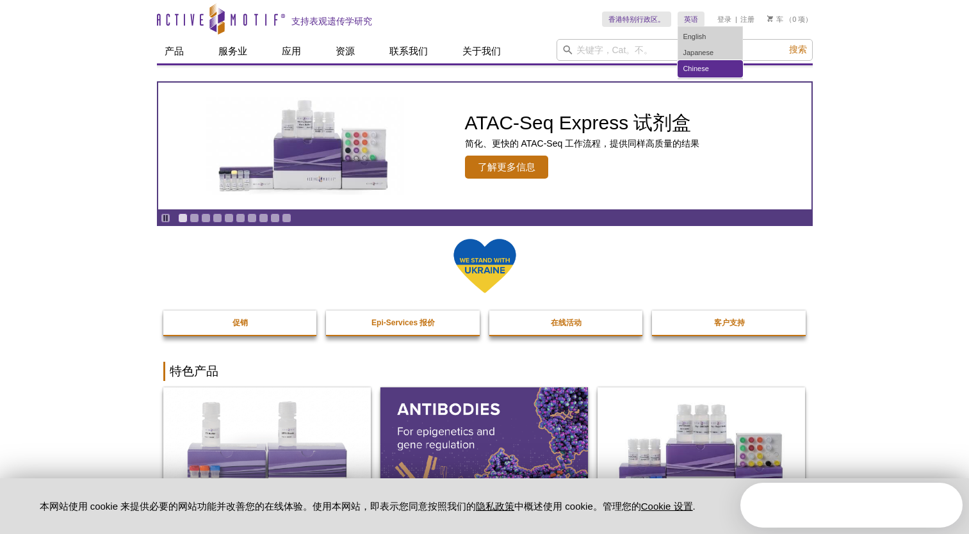  Describe the element at coordinates (566, 323) in the screenshot. I see `strong: 在线活动` at that location.